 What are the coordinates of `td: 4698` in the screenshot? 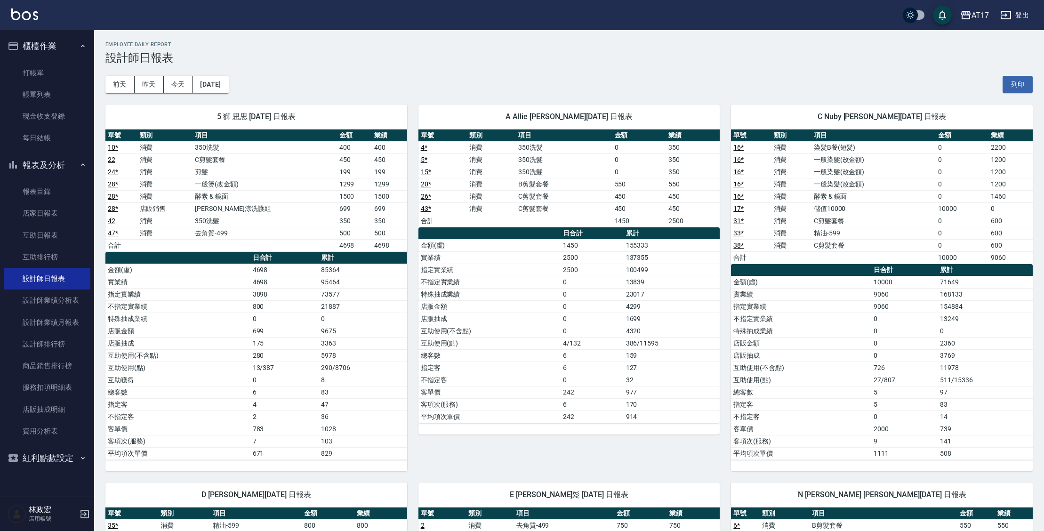 It's located at (285, 282).